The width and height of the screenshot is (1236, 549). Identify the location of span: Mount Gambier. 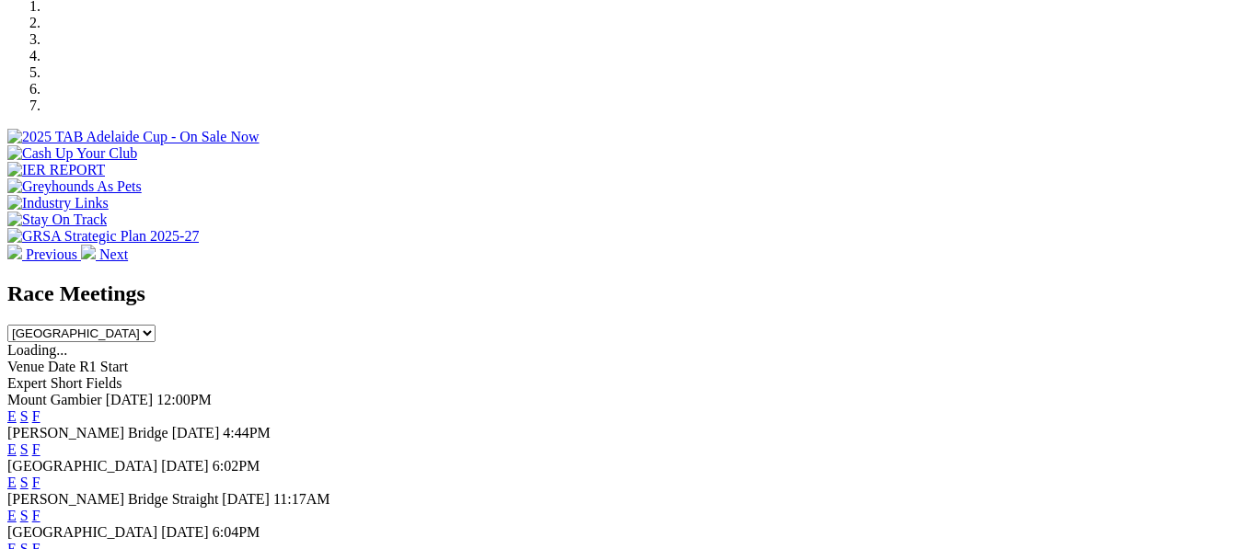
(54, 399).